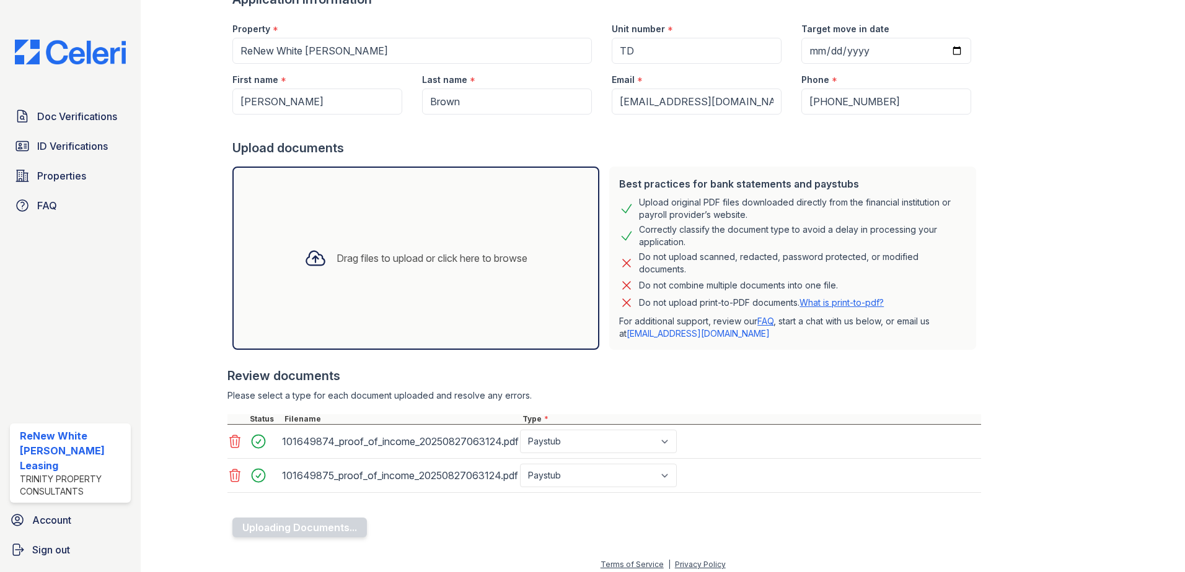 The height and width of the screenshot is (572, 1185). What do you see at coordinates (299, 528) in the screenshot?
I see `button: Uploading Documents...` at bounding box center [299, 528].